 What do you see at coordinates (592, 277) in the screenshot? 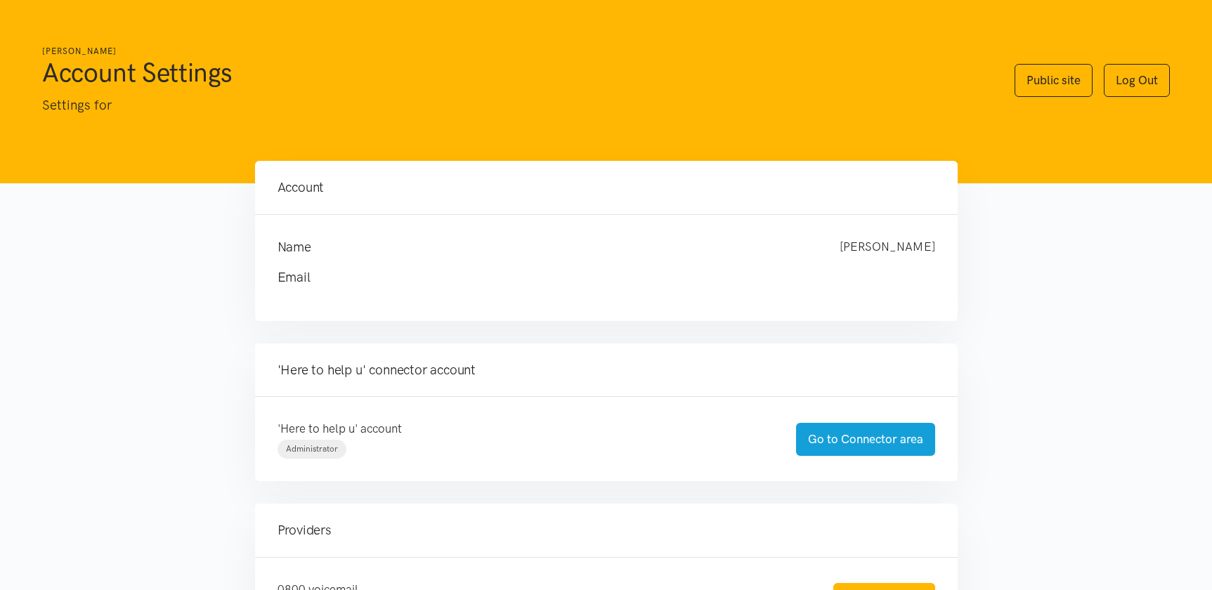
I see `h4: Email` at bounding box center [592, 277].